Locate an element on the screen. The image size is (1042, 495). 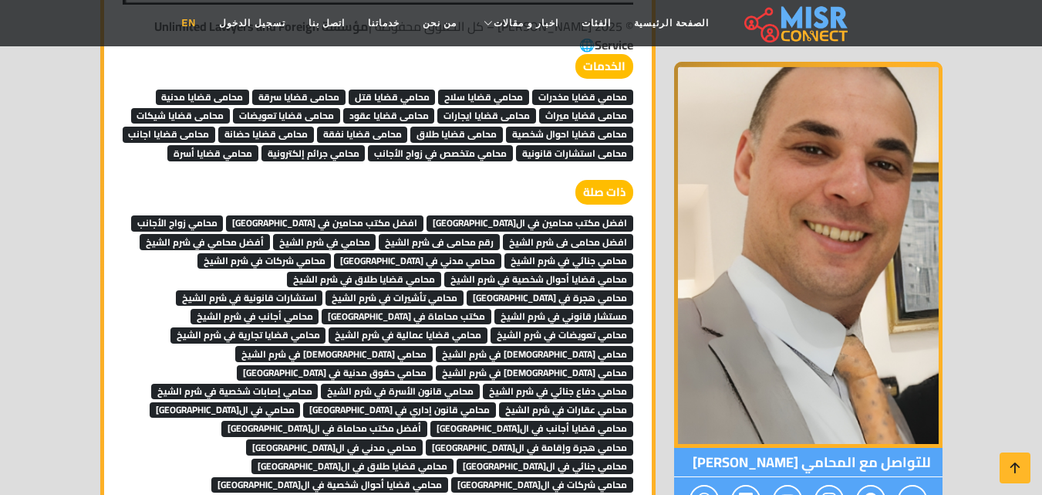
span: محامي جرائم إلكترونية is located at coordinates (313, 153).